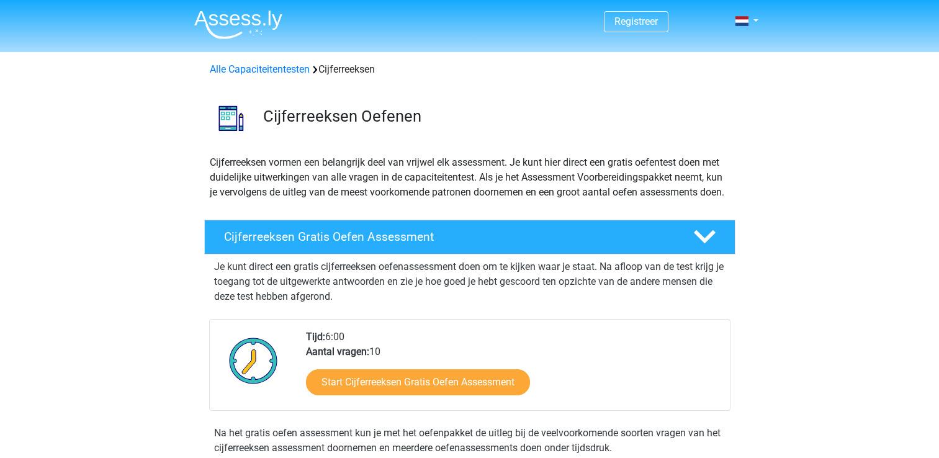  Describe the element at coordinates (259, 69) in the screenshot. I see `a: Alle Capaciteitentesten` at that location.